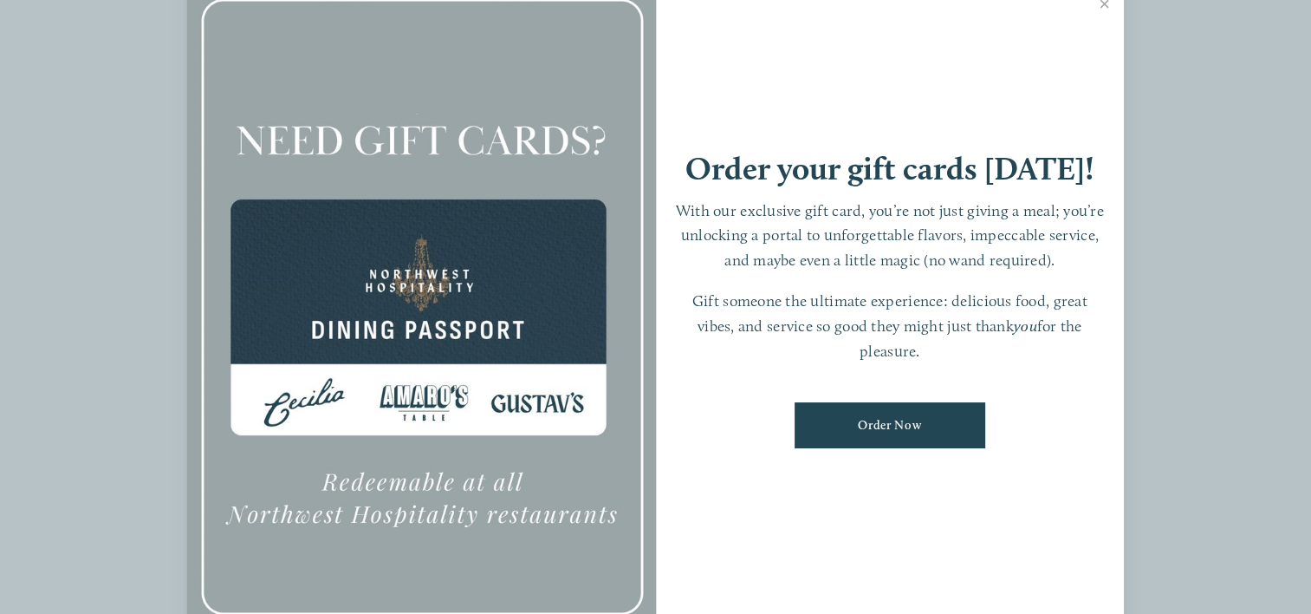 This screenshot has height=614, width=1311. I want to click on p: Gift someone the ultimate experience: delicious food, great vibes, and service so good they might..., so click(890, 326).